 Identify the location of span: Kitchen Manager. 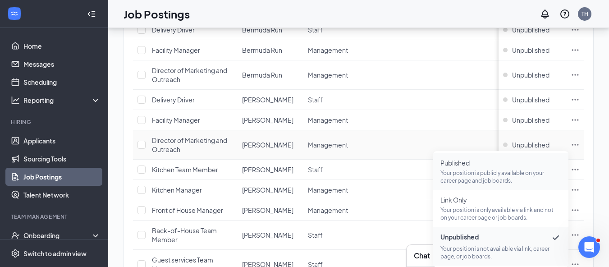
(177, 190).